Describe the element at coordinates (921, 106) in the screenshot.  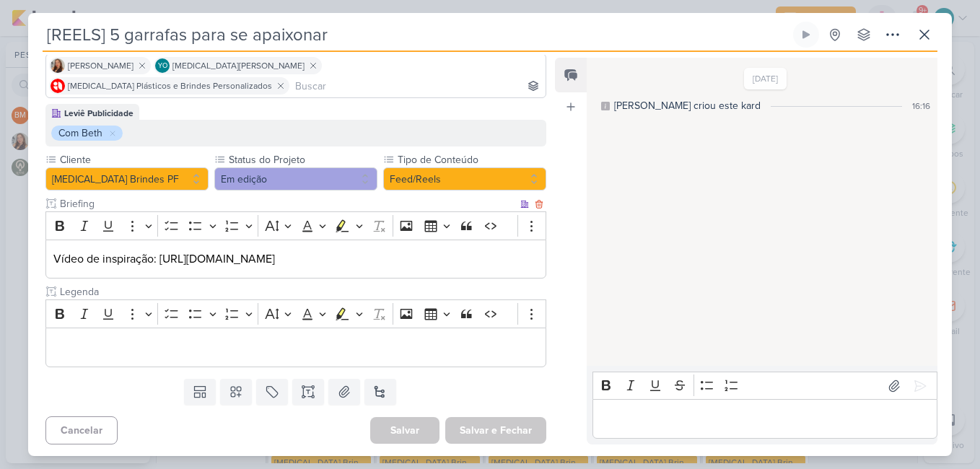
I see `div: 16:16` at that location.